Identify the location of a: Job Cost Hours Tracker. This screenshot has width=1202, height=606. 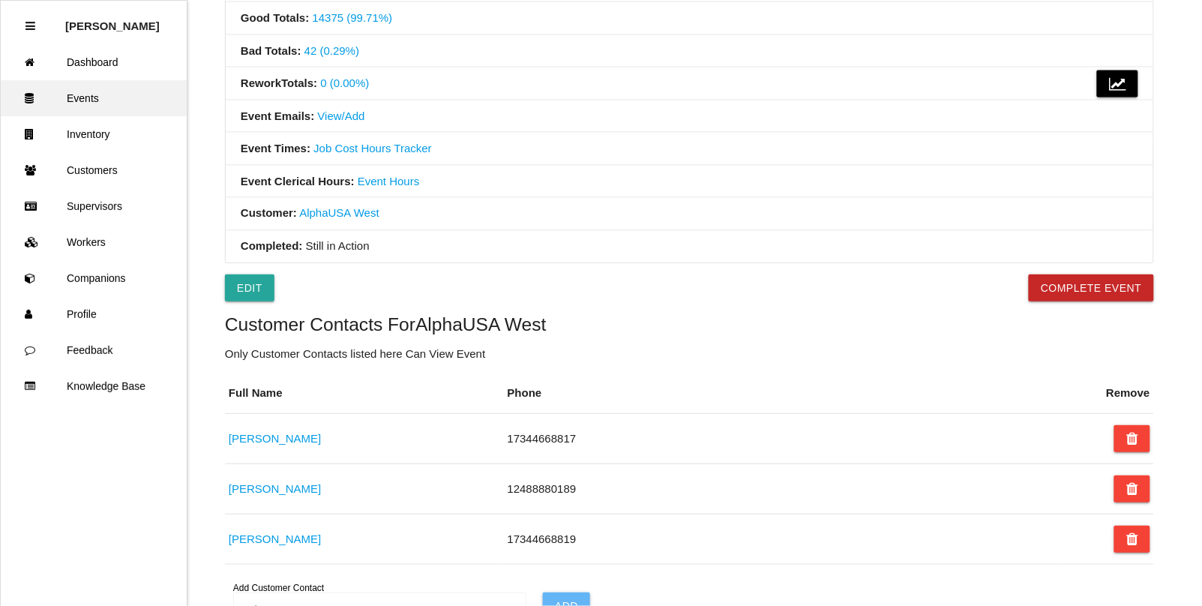
(373, 148).